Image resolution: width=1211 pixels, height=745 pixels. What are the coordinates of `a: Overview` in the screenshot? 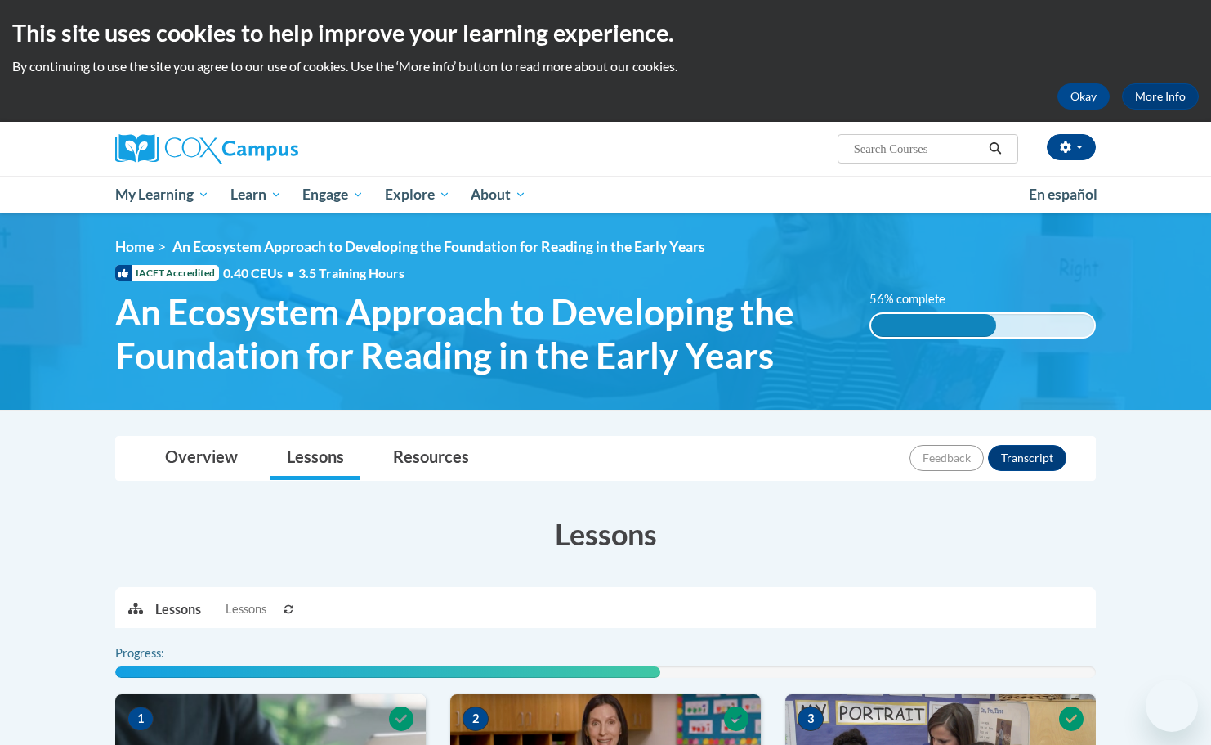 It's located at (201, 458).